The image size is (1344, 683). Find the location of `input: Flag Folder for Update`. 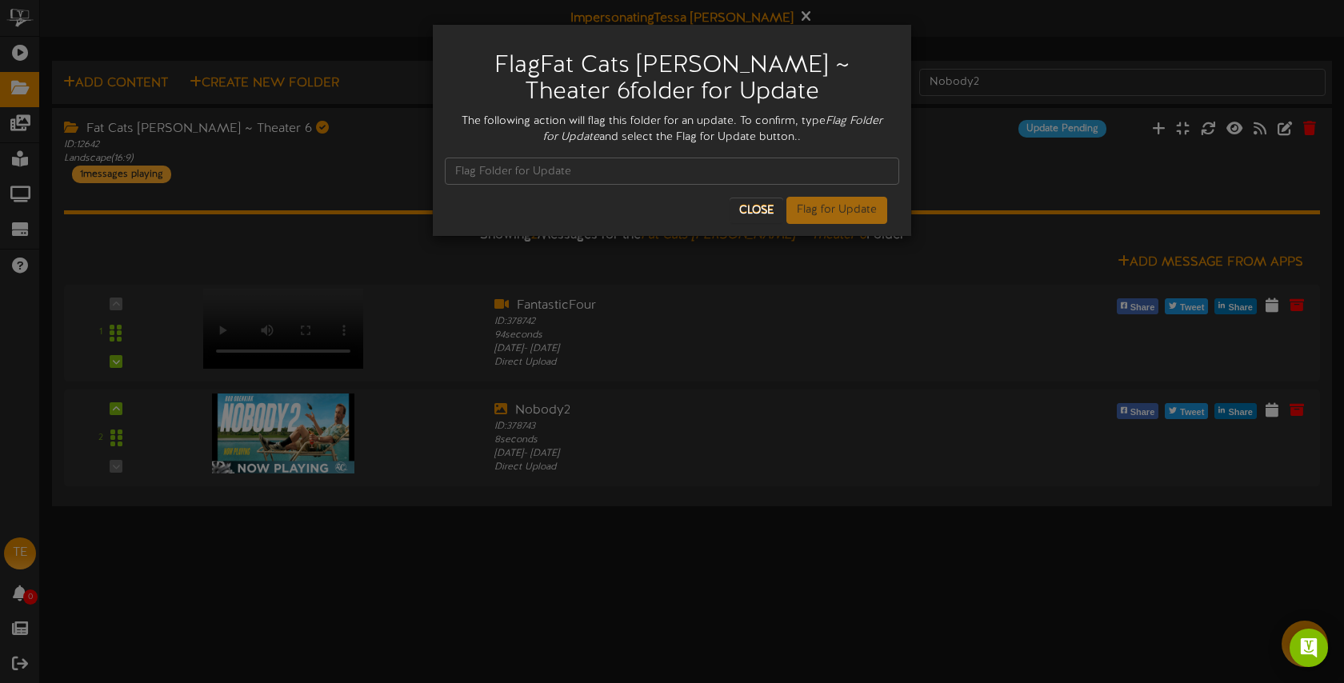

input: Flag Folder for Update is located at coordinates (672, 171).